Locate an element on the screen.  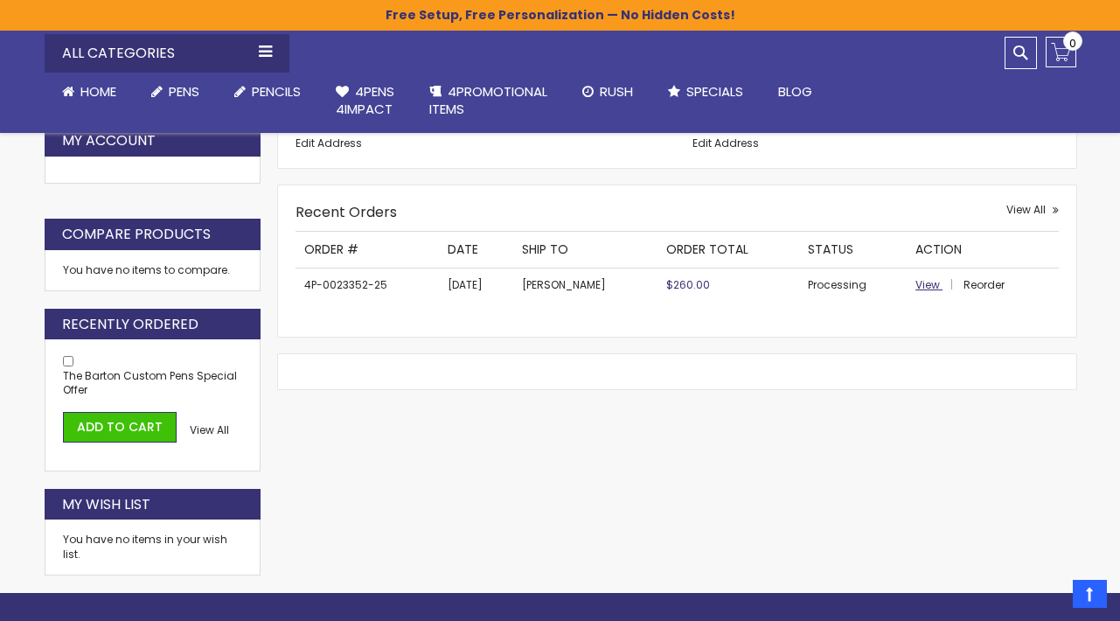
span: 4PROMOTIONAL ITEMS is located at coordinates (488, 100).